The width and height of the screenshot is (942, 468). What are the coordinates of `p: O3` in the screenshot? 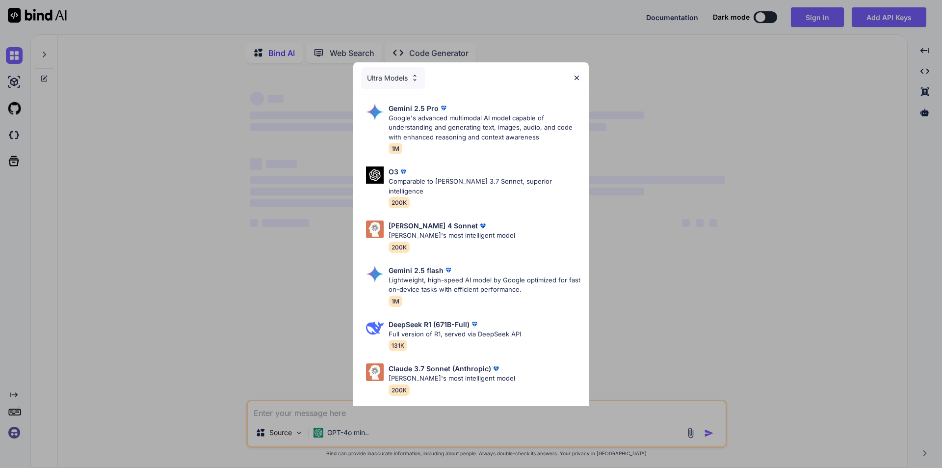 It's located at (394, 171).